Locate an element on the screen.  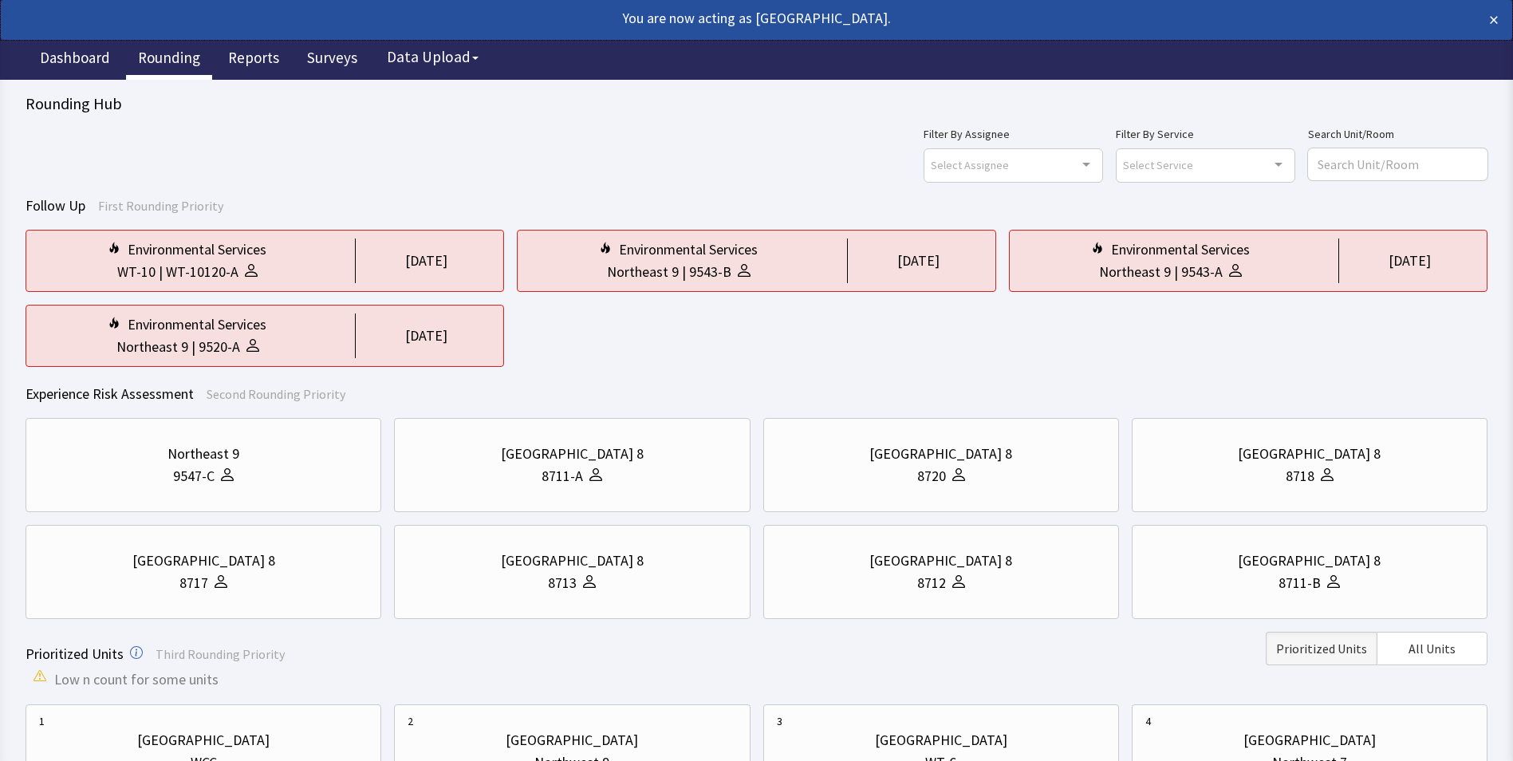
a: Rounding is located at coordinates (169, 60).